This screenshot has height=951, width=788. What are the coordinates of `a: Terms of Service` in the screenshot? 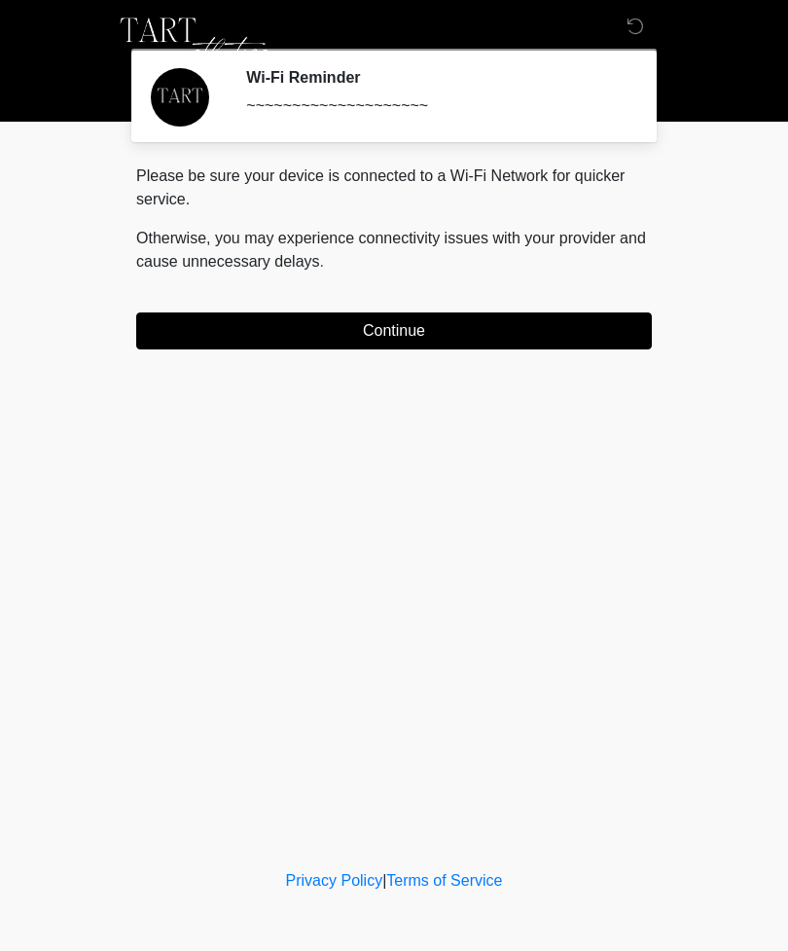 It's located at (444, 880).